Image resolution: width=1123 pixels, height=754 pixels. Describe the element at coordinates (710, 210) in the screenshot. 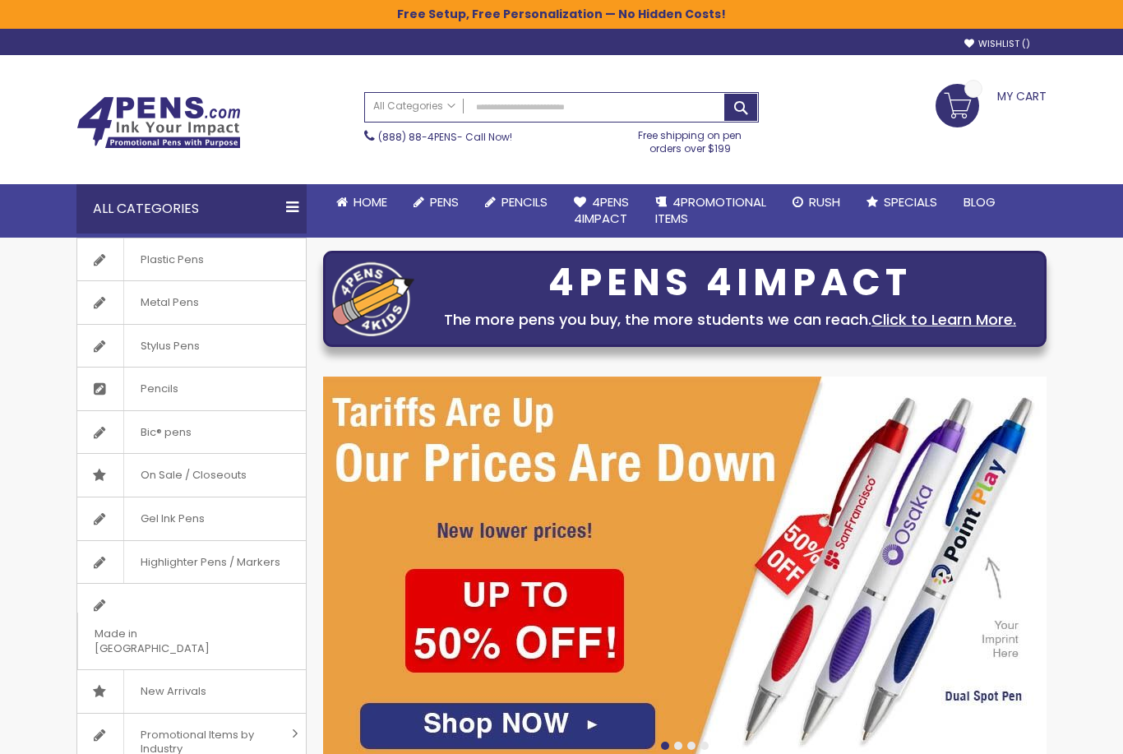

I see `span: 4PROMOTIONAL ITEMS` at that location.